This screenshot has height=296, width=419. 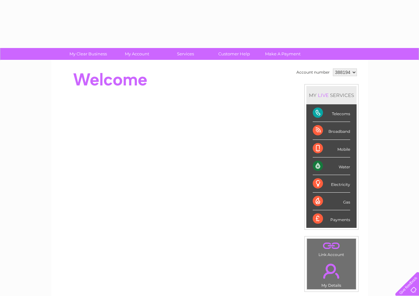 I want to click on div: Telecoms, so click(x=331, y=113).